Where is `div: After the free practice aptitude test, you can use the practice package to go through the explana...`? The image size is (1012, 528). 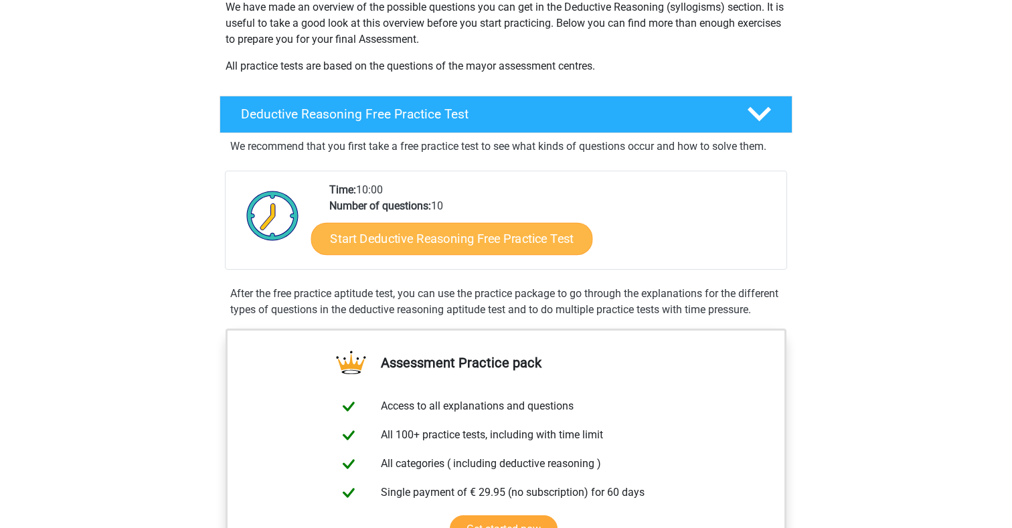 div: After the free practice aptitude test, you can use the practice package to go through the explana... is located at coordinates (506, 302).